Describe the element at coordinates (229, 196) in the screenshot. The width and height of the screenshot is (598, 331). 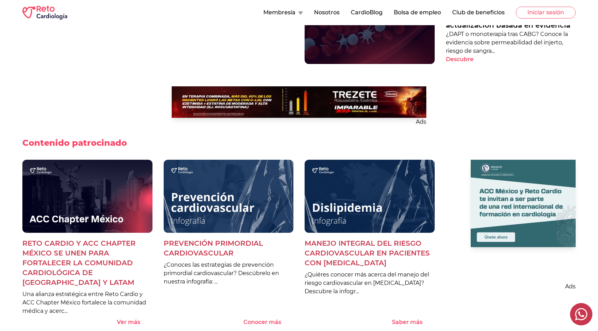
I see `img: Prevención primordial cardiovascular` at that location.